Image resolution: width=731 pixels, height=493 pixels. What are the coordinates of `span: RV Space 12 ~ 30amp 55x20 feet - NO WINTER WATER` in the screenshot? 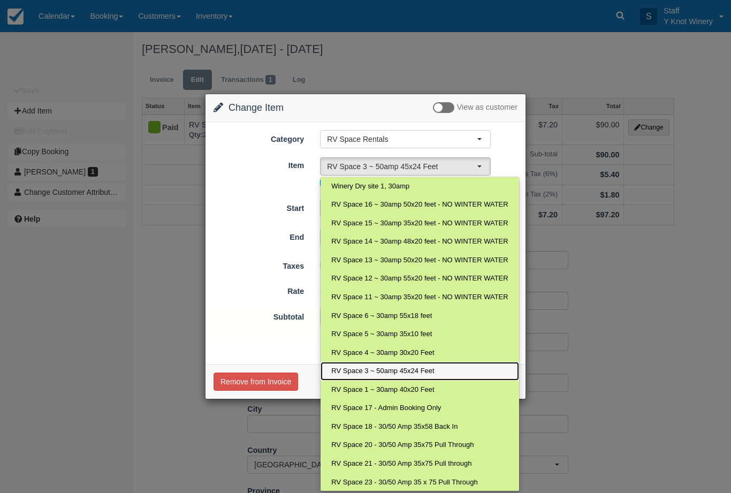 It's located at (419, 278).